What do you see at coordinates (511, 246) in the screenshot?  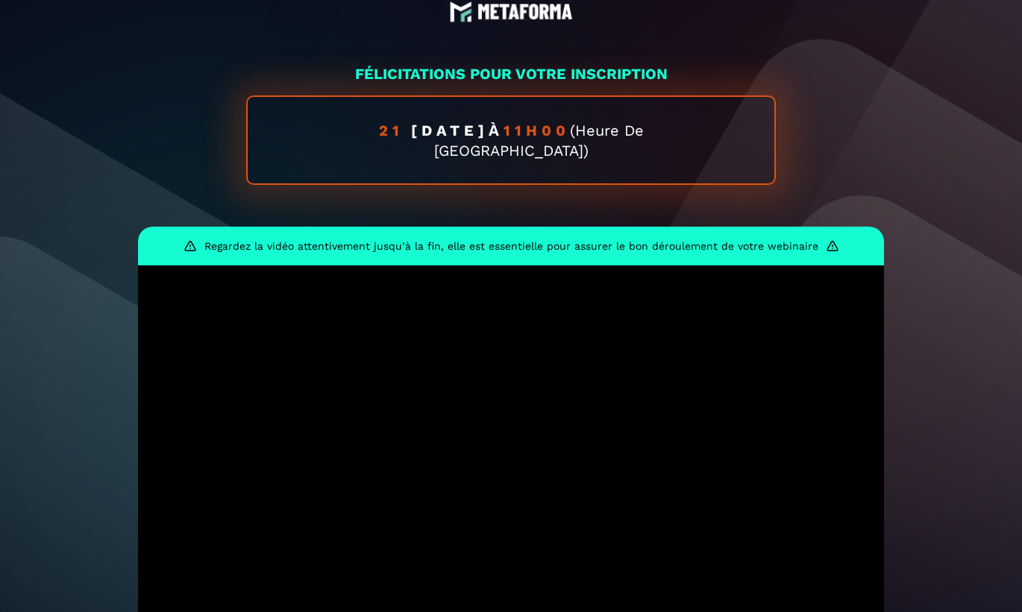 I see `p: Regardez la vidéo attentivement jusqu’à la fin, elle est essentielle pour assurer le bon déroulem...` at bounding box center [511, 246].